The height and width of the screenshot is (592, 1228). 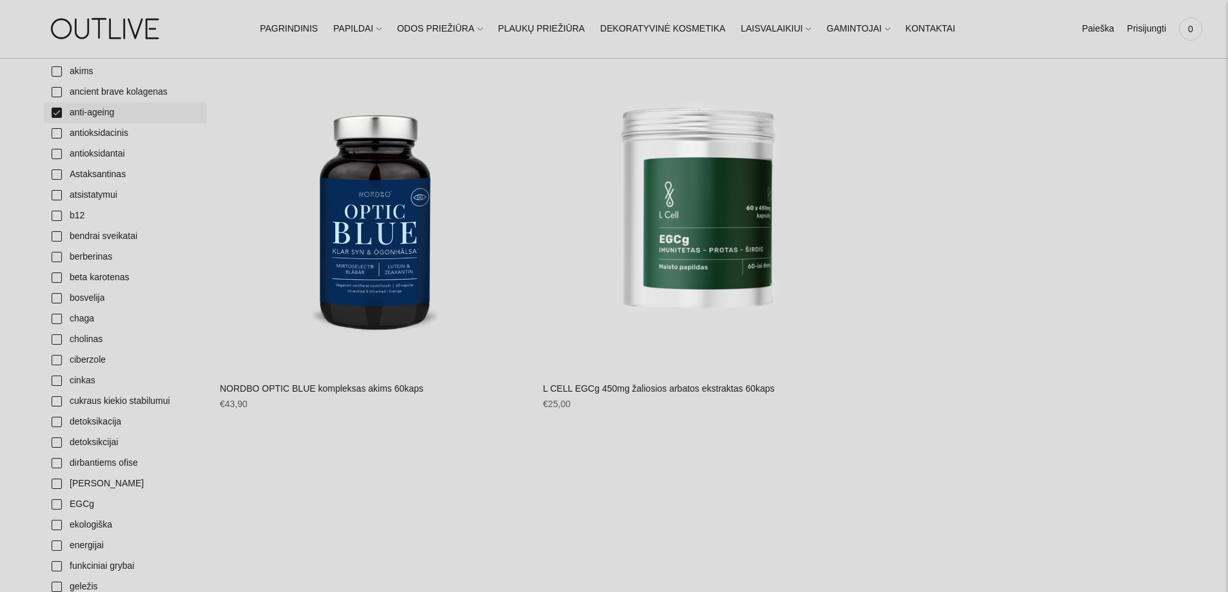 I want to click on span: 0, so click(x=1190, y=29).